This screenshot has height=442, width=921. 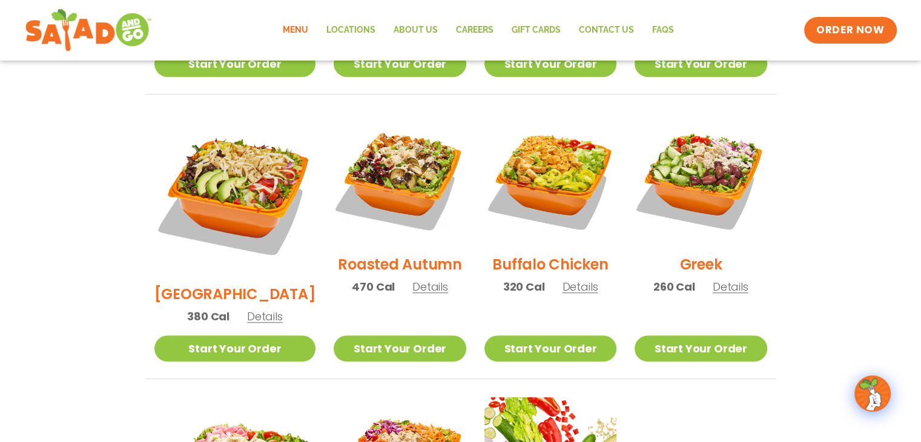 What do you see at coordinates (663, 30) in the screenshot?
I see `a: FAQs` at bounding box center [663, 30].